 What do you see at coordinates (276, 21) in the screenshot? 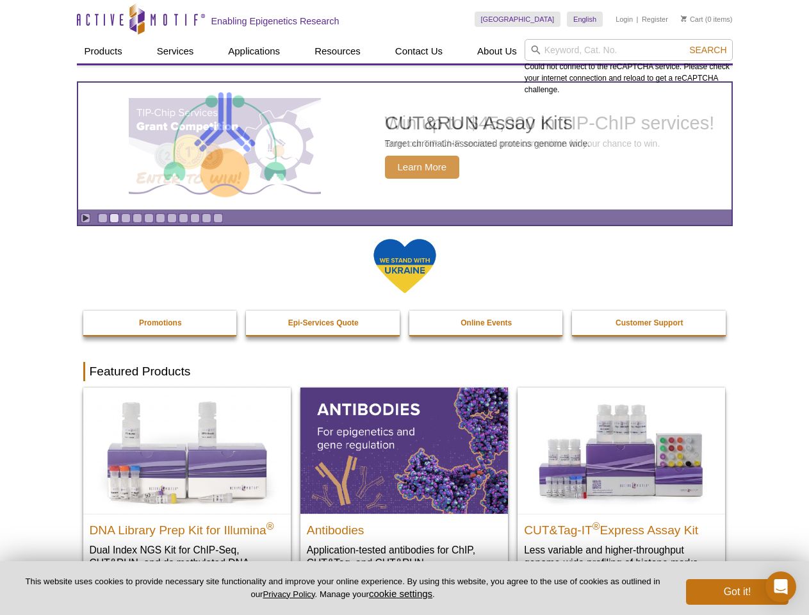
I see `h2: Enabling Epigenetics Research` at bounding box center [276, 21].